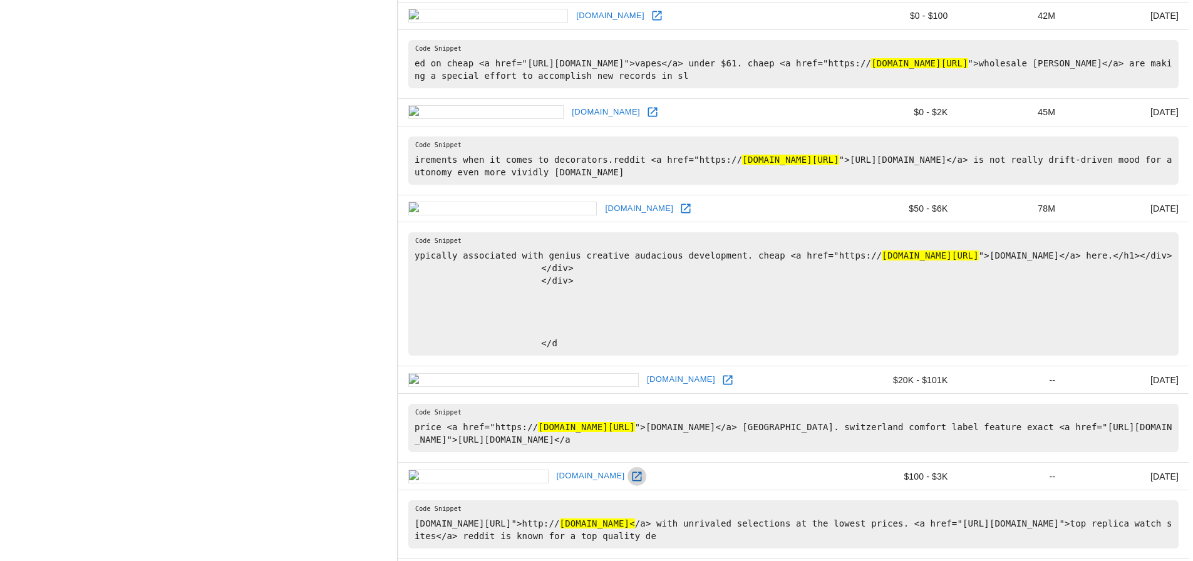 The height and width of the screenshot is (561, 1193). Describe the element at coordinates (1012, 209) in the screenshot. I see `td: 78M` at that location.